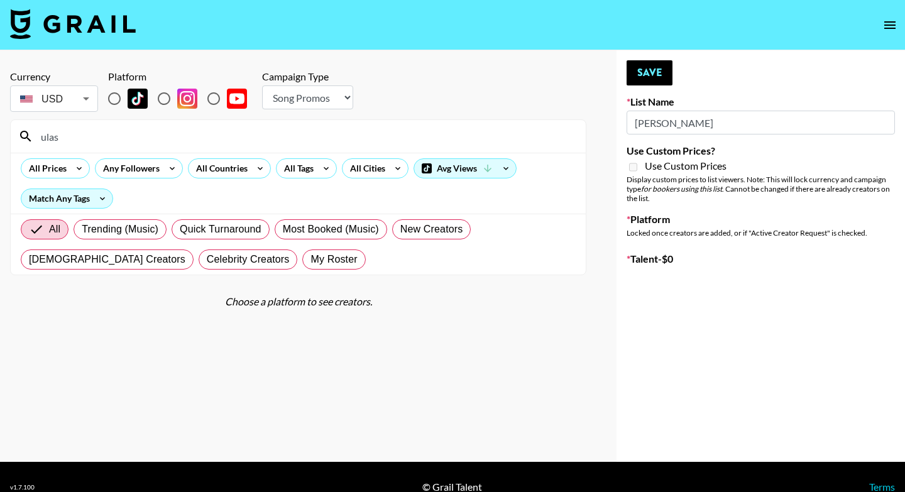 Image resolution: width=905 pixels, height=492 pixels. Describe the element at coordinates (54, 77) in the screenshot. I see `div: Currency` at that location.